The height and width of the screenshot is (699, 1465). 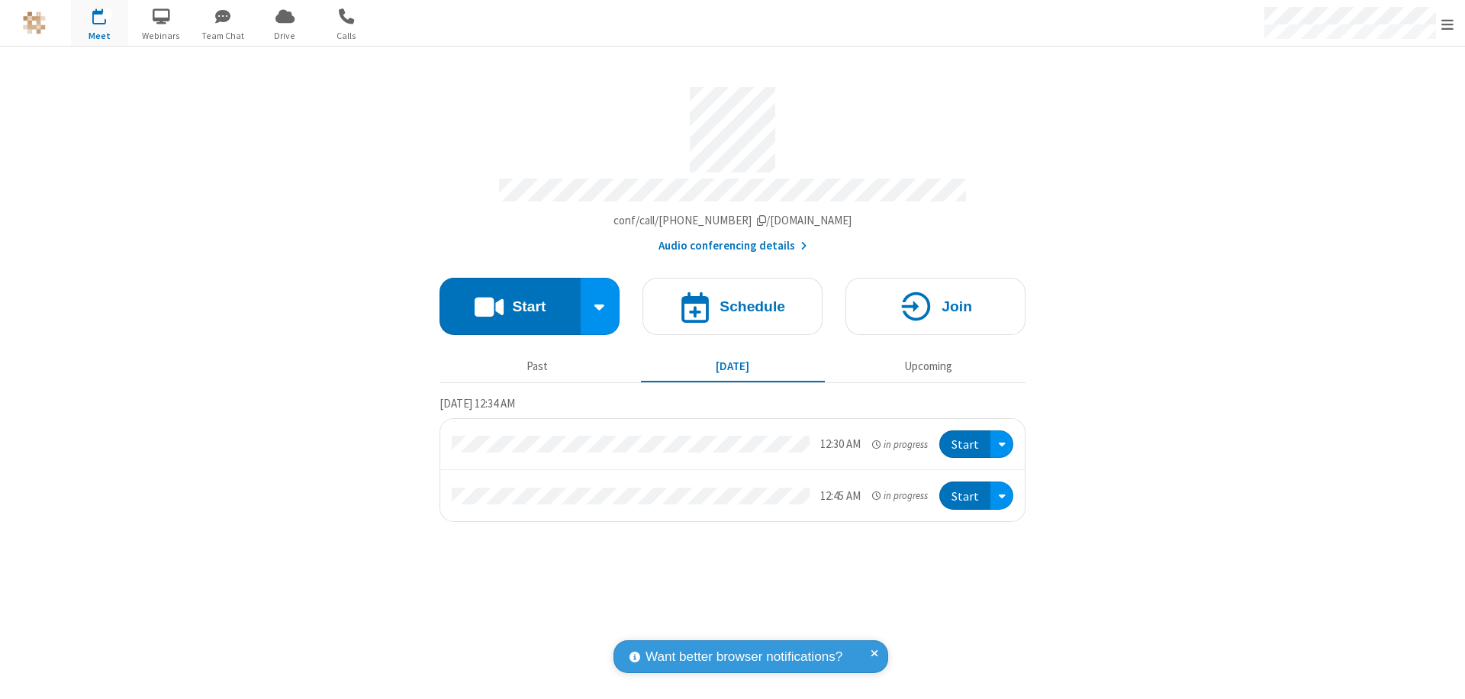 I want to click on span: Meet, so click(x=99, y=36).